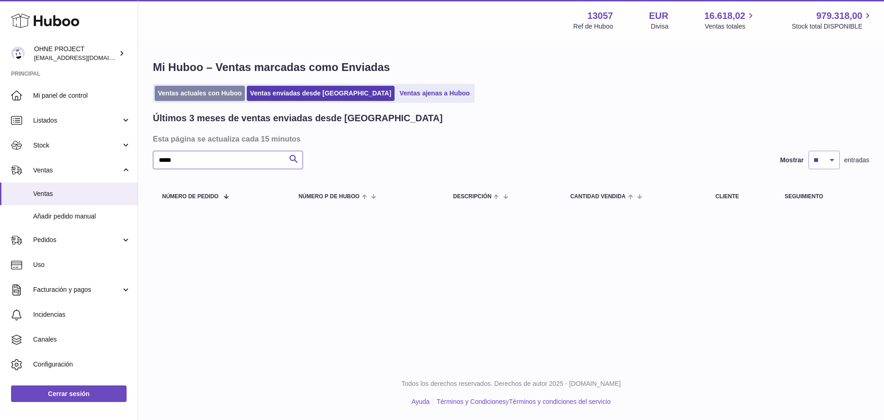  Describe the element at coordinates (741, 196) in the screenshot. I see `div: Cliente` at that location.